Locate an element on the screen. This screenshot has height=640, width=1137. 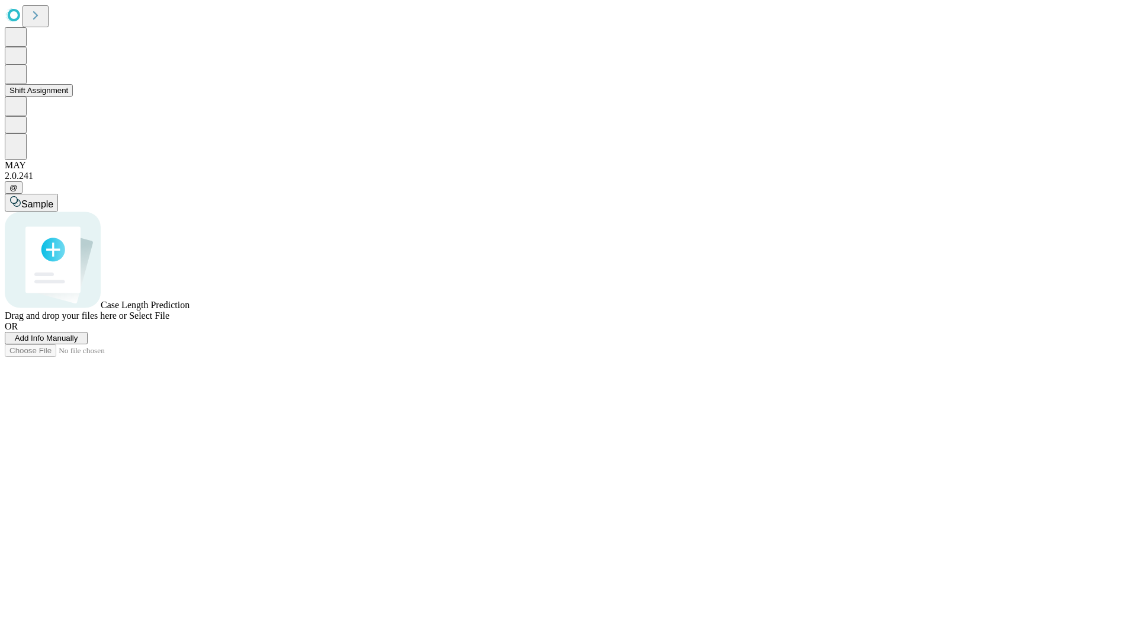
button: Sample is located at coordinates (31, 203).